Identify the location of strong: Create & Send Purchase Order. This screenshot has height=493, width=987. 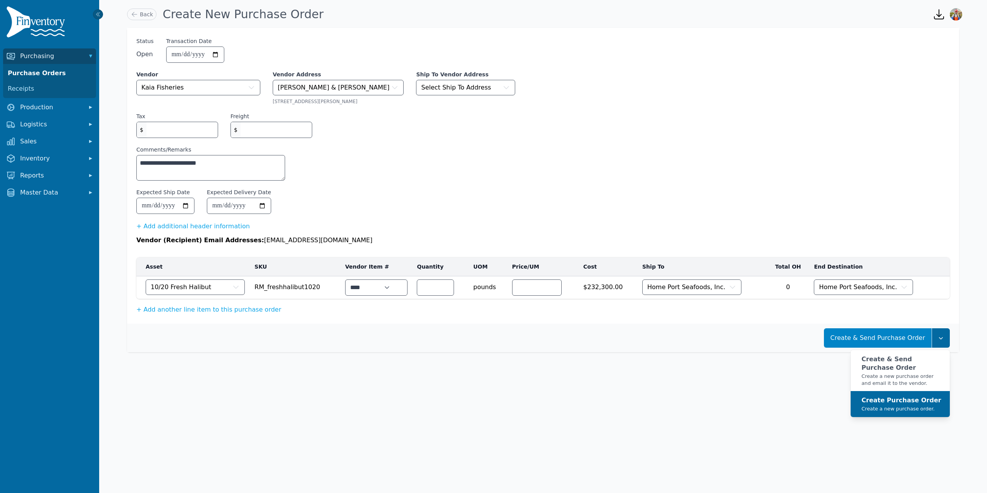
(889, 363).